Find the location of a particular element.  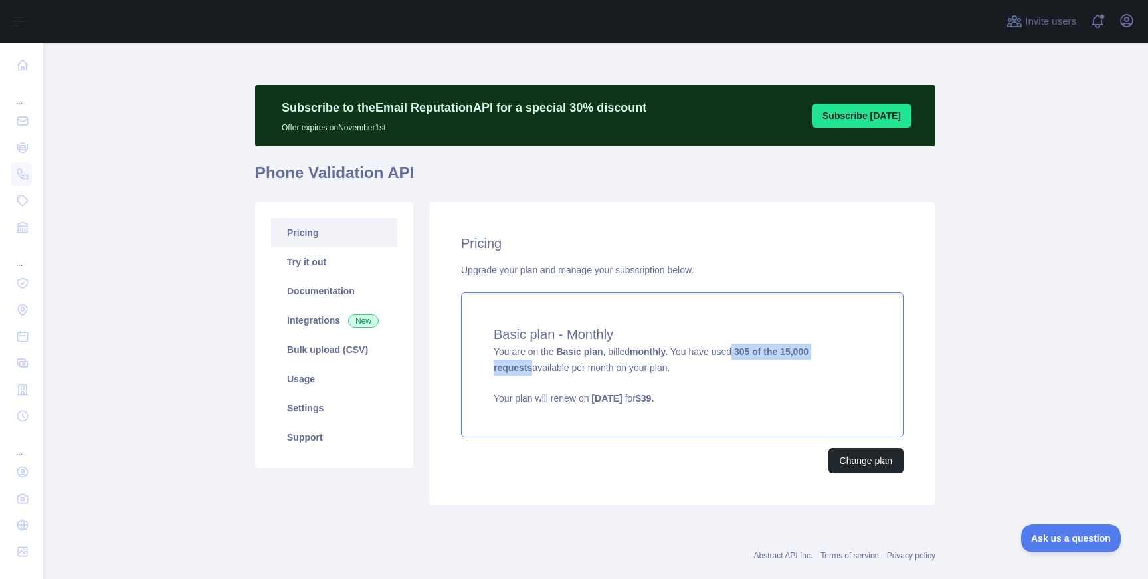

a: Settings is located at coordinates (334, 408).